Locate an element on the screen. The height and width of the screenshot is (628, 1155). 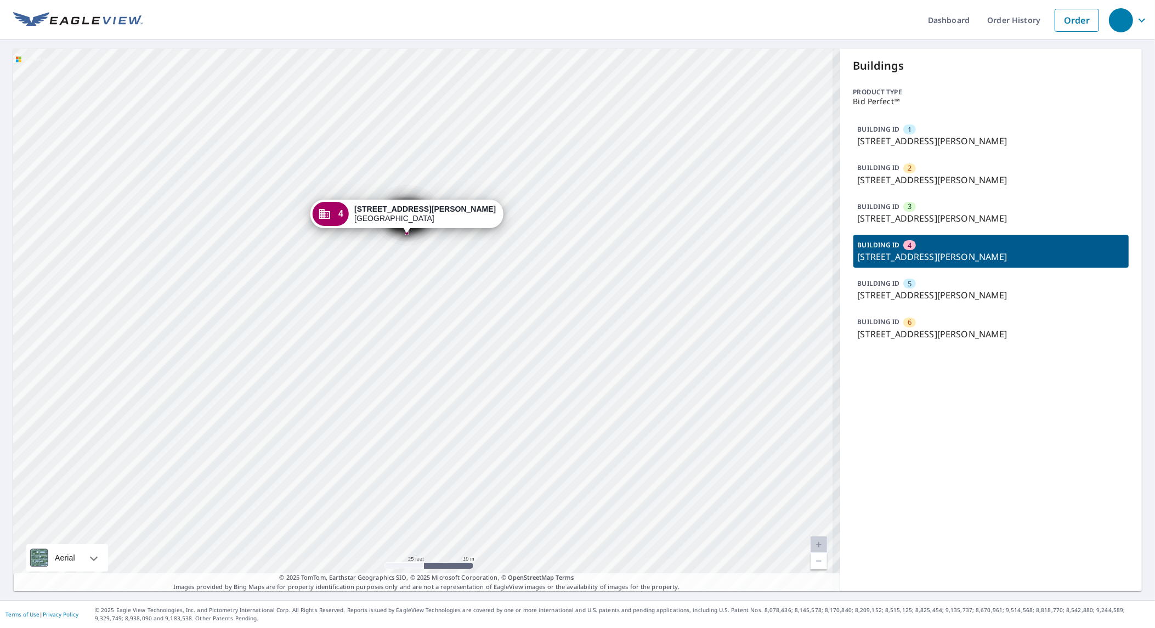
p: Bid Perfect™ is located at coordinates (991, 101).